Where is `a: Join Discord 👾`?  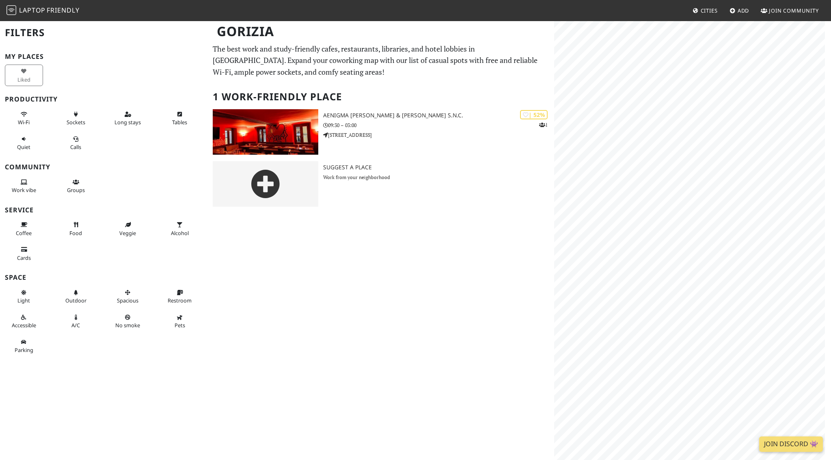 a: Join Discord 👾 is located at coordinates (791, 444).